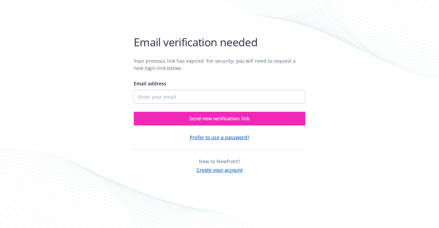 The image size is (439, 228). I want to click on h1: Email verification needed, so click(219, 42).